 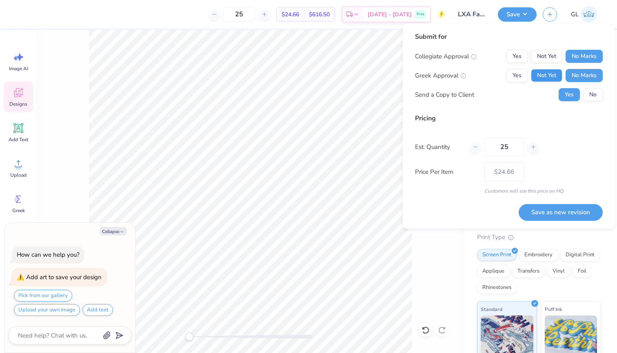 What do you see at coordinates (528, 271) in the screenshot?
I see `div: Transfers` at bounding box center [528, 271].